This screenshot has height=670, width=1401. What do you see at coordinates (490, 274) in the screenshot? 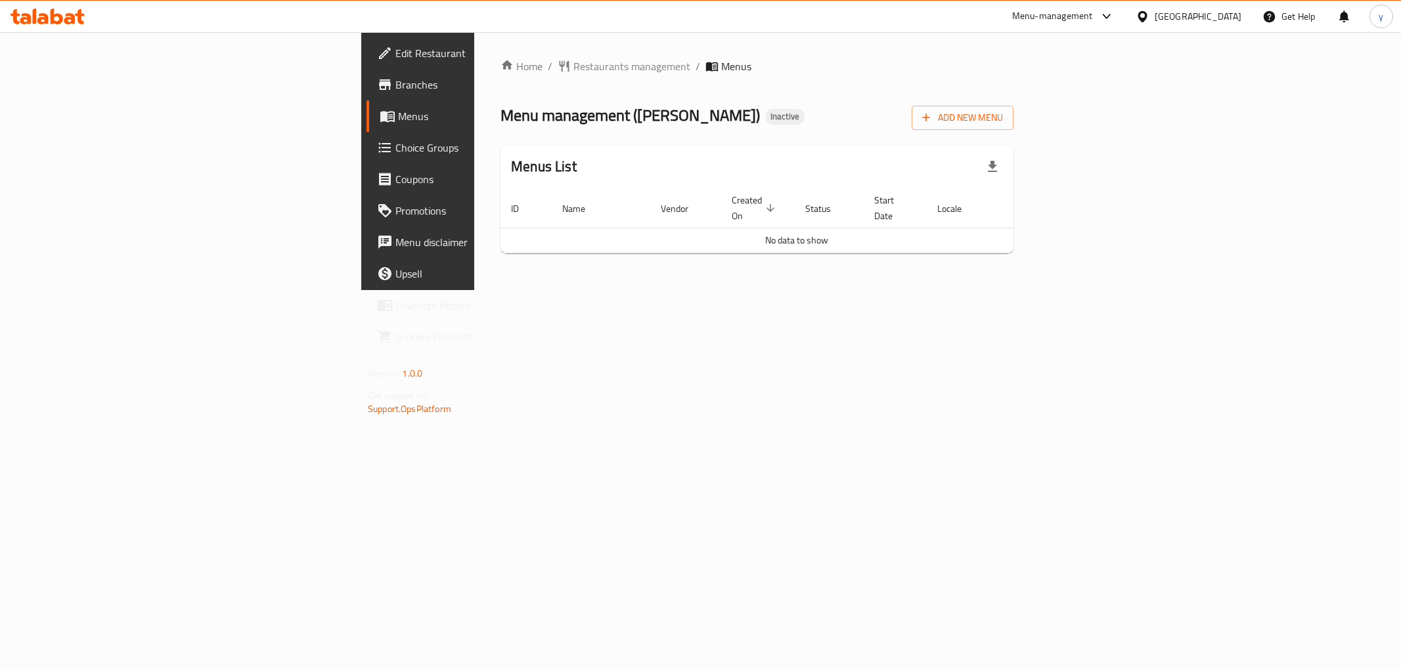
I see `span: Upsell` at bounding box center [490, 274].